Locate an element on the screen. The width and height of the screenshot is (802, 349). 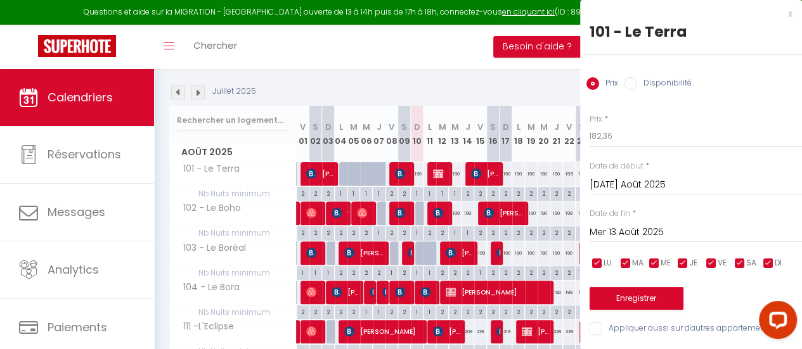
span: LU is located at coordinates (607, 263).